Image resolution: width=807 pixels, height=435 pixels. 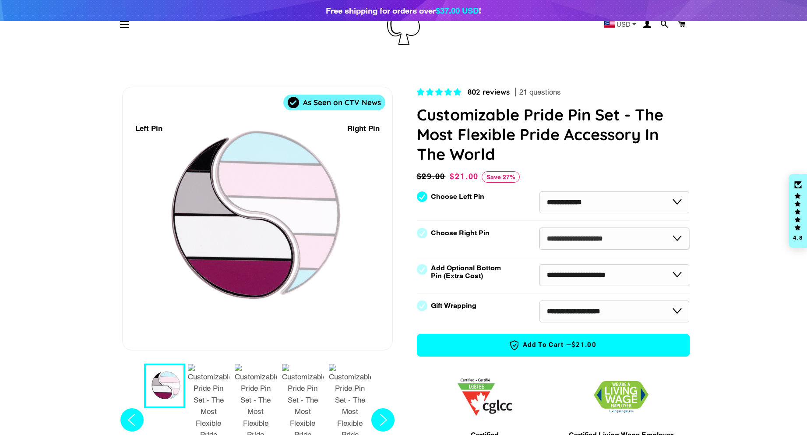 What do you see at coordinates (453, 305) in the screenshot?
I see `label: Gift Wrapping` at bounding box center [453, 305].